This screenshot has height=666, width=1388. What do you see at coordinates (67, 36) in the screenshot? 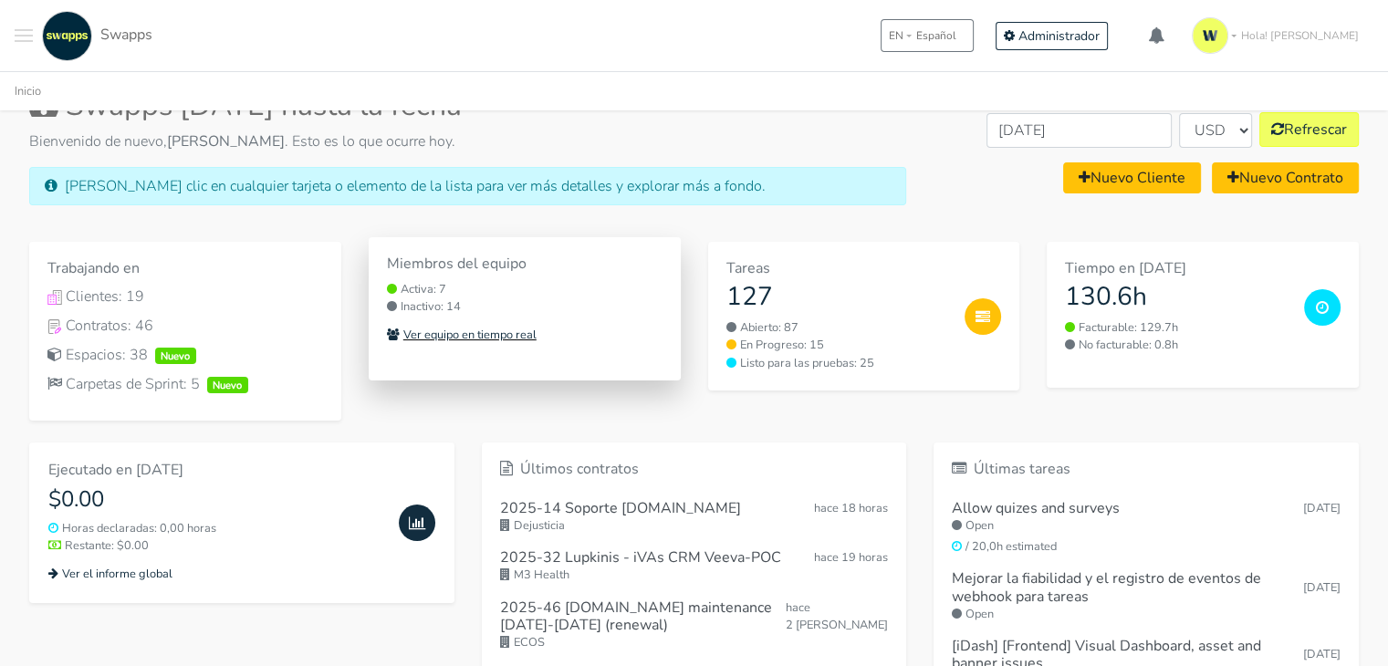
I see `img: swapps-linkedin-v2.jpg` at bounding box center [67, 36].